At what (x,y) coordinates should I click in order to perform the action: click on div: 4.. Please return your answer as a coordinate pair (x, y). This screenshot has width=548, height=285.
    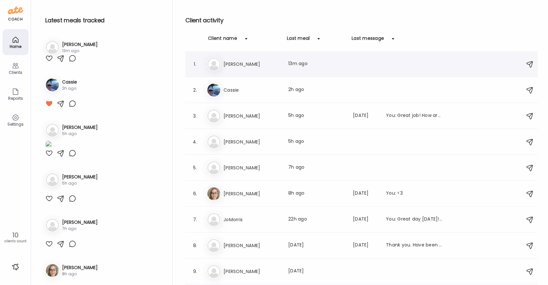
    Looking at the image, I should click on (195, 142).